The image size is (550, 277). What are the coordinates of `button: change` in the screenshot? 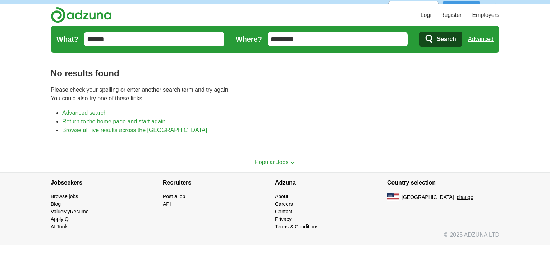 It's located at (466, 197).